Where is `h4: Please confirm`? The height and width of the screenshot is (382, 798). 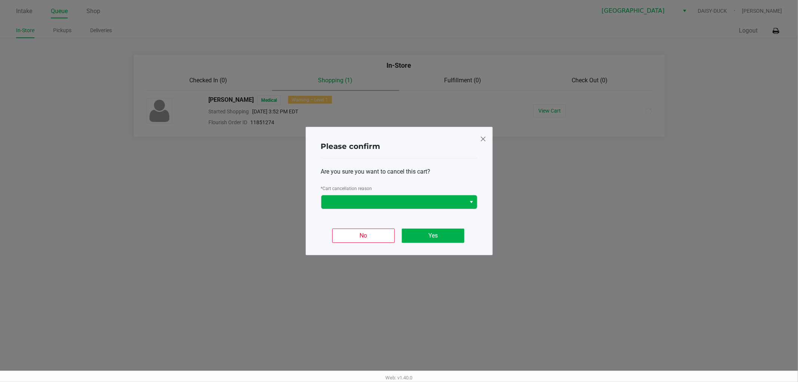
h4: Please confirm is located at coordinates (350, 146).